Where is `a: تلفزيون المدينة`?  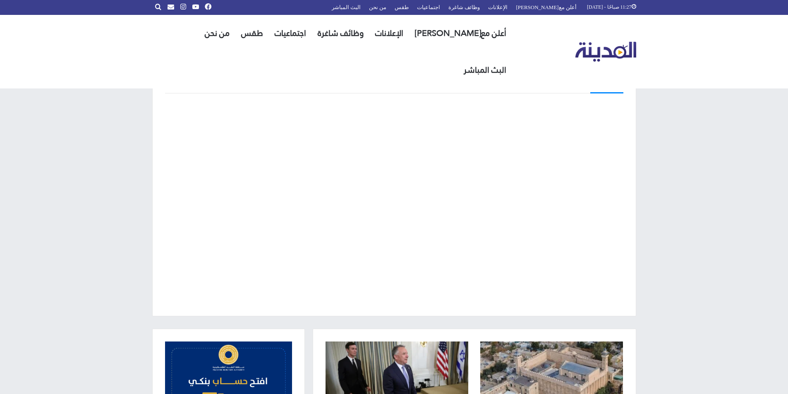
a: تلفزيون المدينة is located at coordinates (605, 52).